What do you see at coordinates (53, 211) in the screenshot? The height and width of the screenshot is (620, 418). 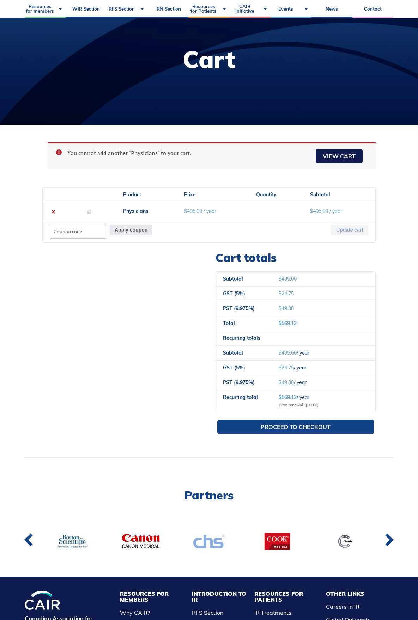 I see `a: Remove this item` at bounding box center [53, 211].